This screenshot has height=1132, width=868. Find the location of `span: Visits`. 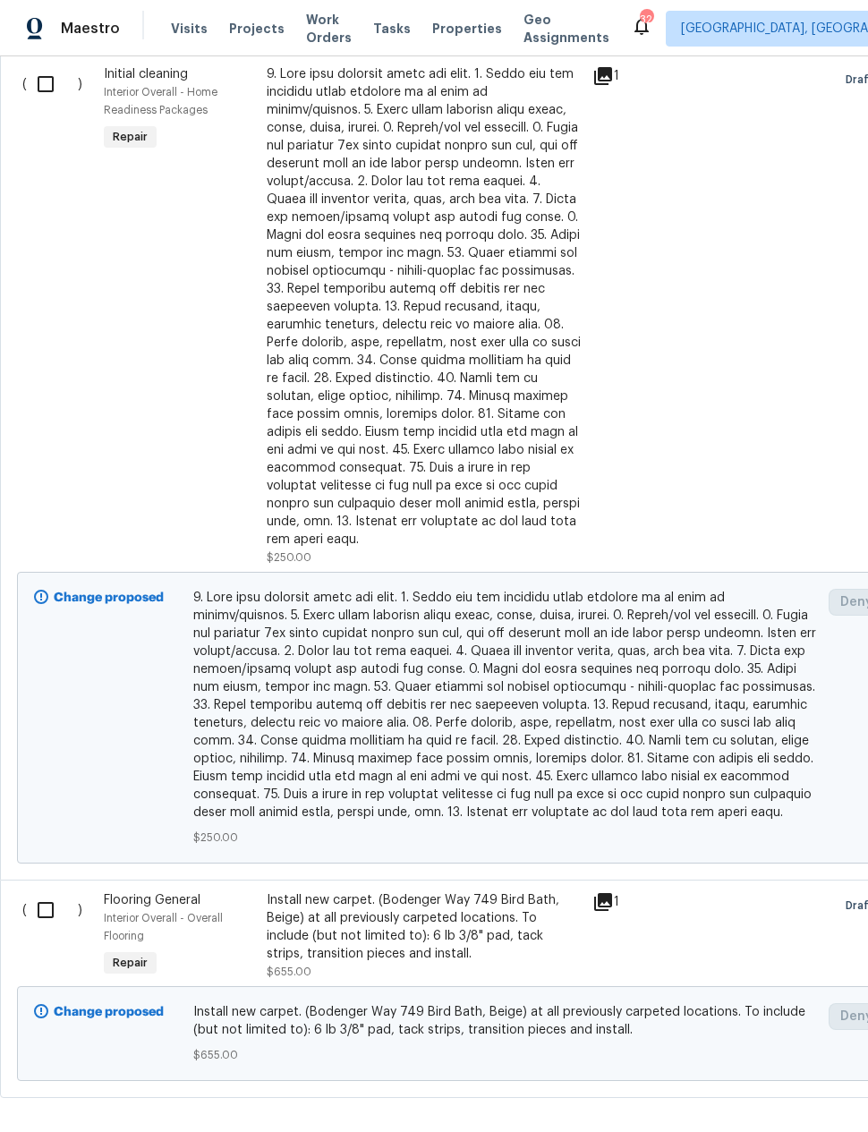

span: Visits is located at coordinates (189, 29).